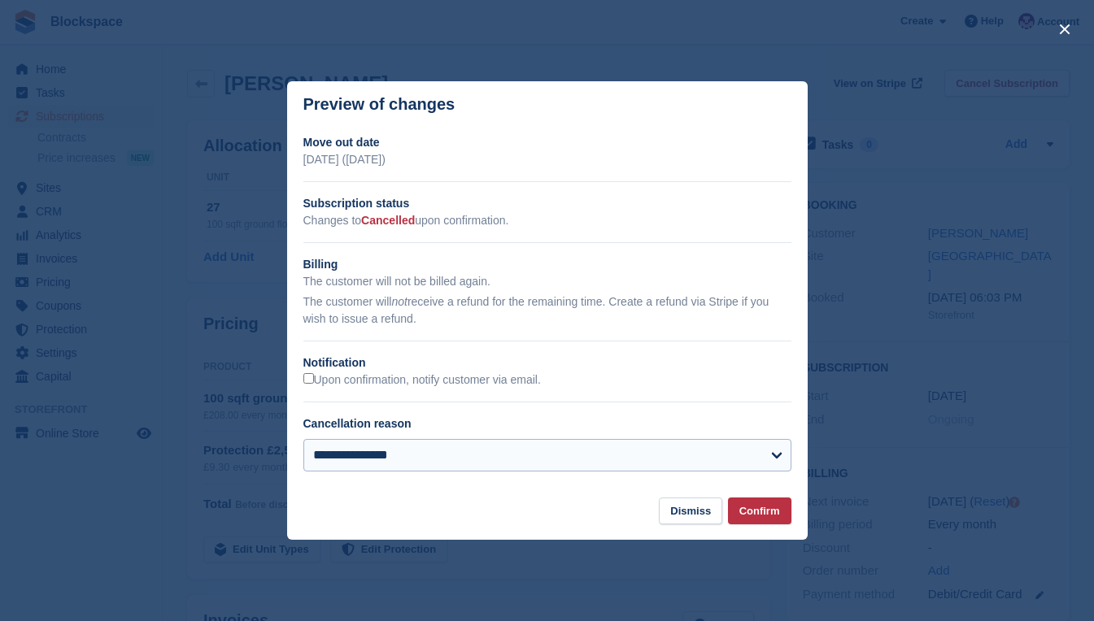  I want to click on p: Preview of changes, so click(379, 104).